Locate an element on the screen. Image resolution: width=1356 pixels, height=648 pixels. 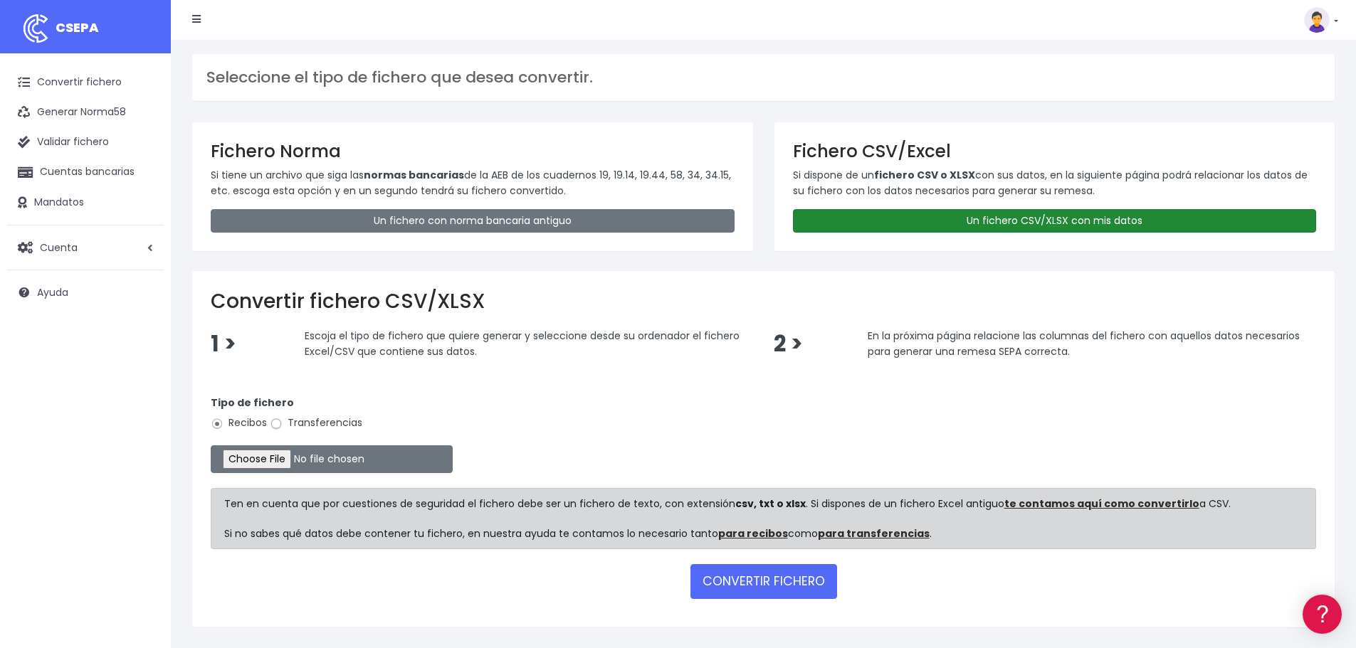
label: Transferencias is located at coordinates (316, 423).